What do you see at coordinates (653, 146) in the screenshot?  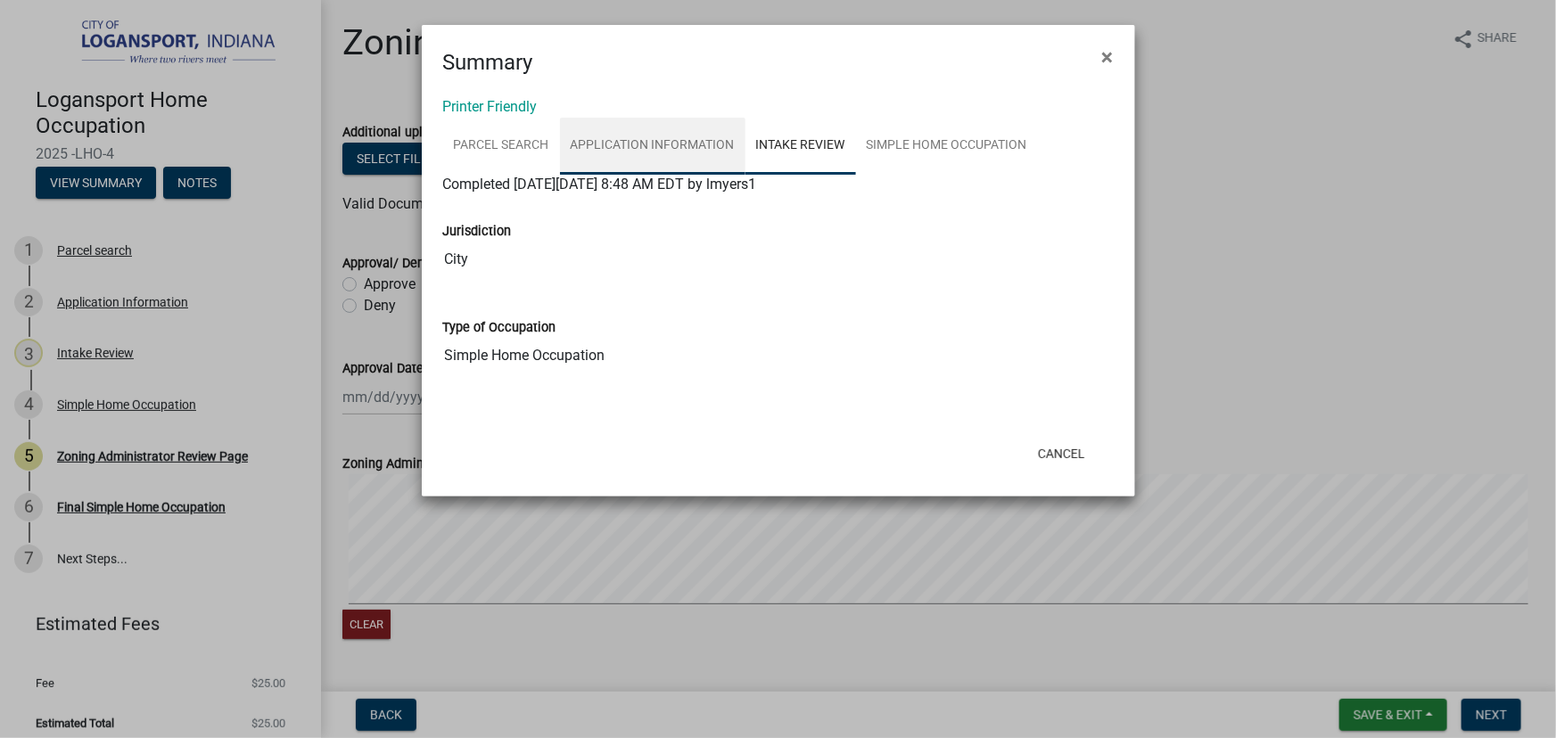 I see `a: Application Information` at bounding box center [653, 146].